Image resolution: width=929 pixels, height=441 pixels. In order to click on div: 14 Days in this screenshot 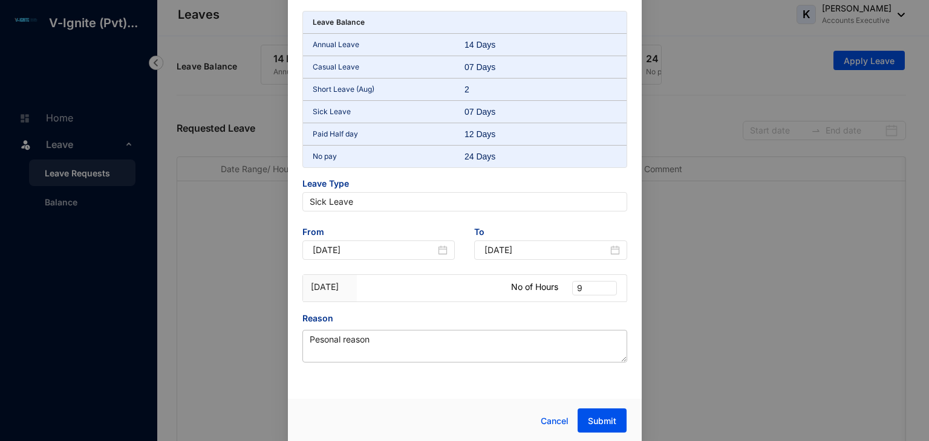, I will do `click(490, 45)`.